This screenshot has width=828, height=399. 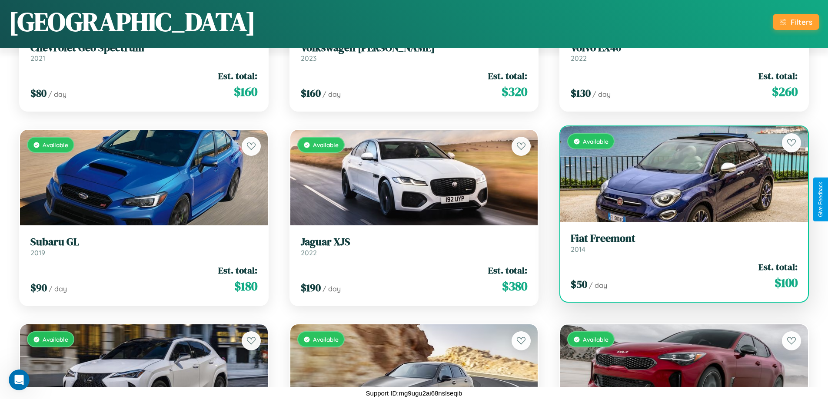 I want to click on span: $ 180, so click(x=245, y=286).